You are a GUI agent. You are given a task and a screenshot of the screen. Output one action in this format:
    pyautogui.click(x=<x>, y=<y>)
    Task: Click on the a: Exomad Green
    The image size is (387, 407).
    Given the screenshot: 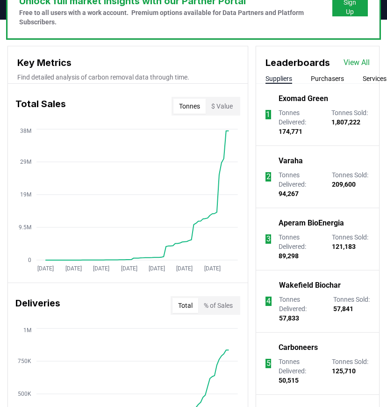 What is the action you would take?
    pyautogui.click(x=304, y=99)
    